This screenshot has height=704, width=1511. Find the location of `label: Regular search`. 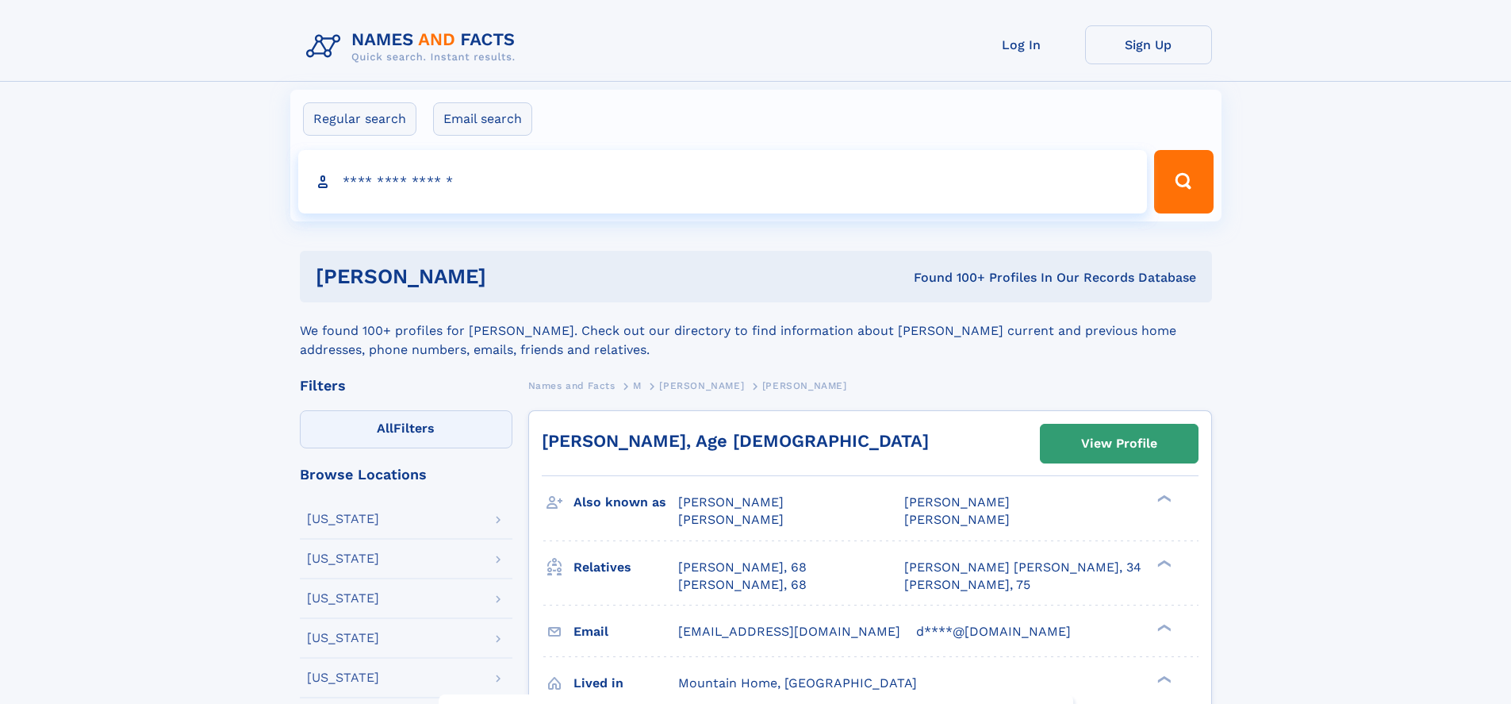

label: Regular search is located at coordinates (359, 119).